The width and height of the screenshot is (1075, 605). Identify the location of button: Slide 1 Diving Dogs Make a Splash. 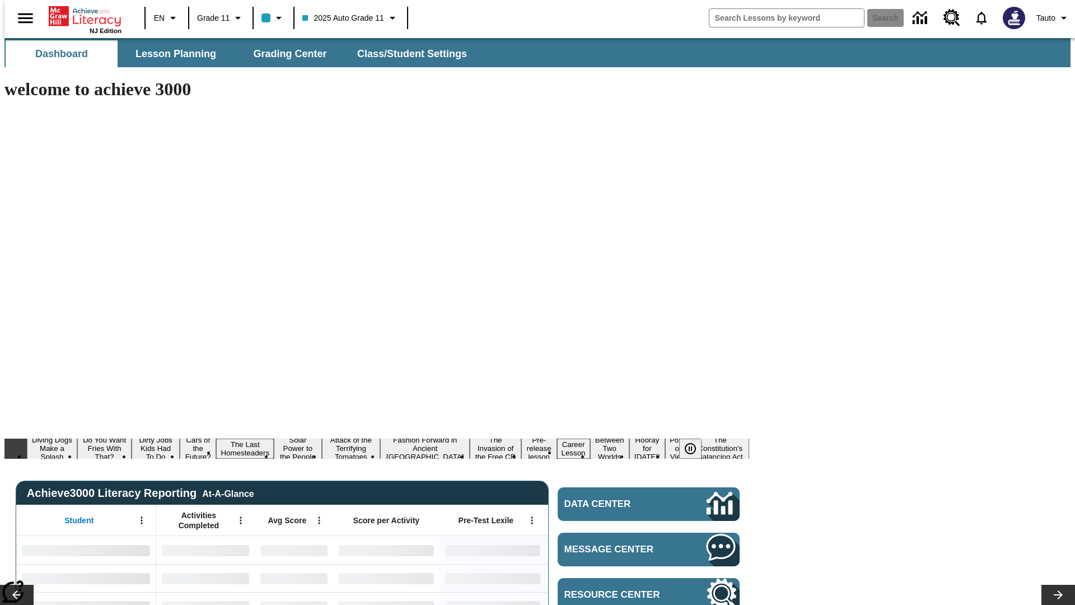
(52, 448).